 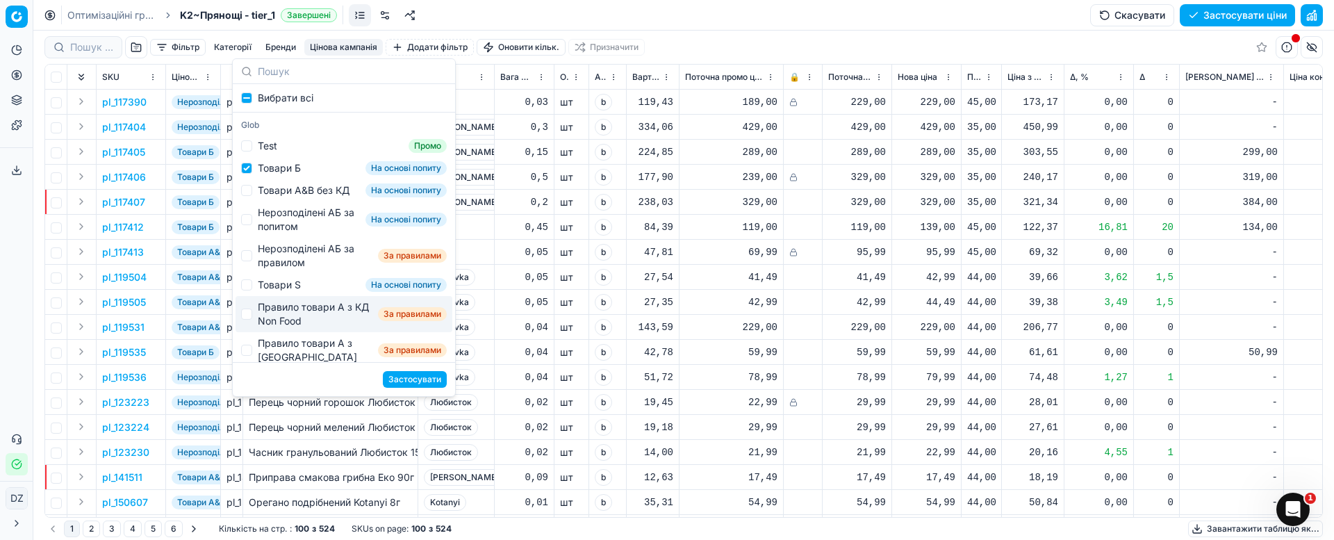 What do you see at coordinates (1032, 202) in the screenshot?
I see `div: 321,34` at bounding box center [1032, 202].